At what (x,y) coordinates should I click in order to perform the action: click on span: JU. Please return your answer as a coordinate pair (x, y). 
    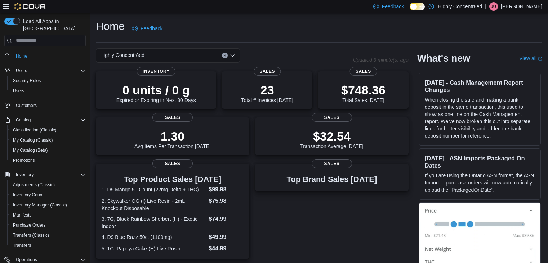
    Looking at the image, I should click on (494, 6).